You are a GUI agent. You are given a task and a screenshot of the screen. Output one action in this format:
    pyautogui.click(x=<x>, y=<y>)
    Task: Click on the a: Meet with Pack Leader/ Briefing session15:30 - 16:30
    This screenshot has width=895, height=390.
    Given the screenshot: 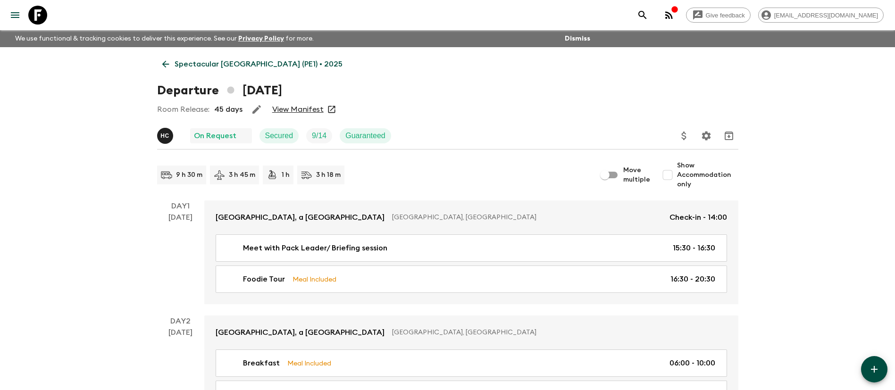 What is the action you would take?
    pyautogui.click(x=471, y=248)
    